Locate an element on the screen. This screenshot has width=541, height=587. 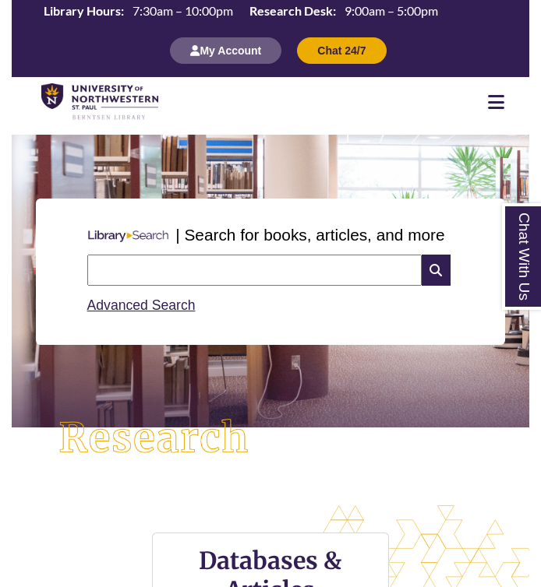
span: 7:30am – 10:00pm is located at coordinates (182, 10).